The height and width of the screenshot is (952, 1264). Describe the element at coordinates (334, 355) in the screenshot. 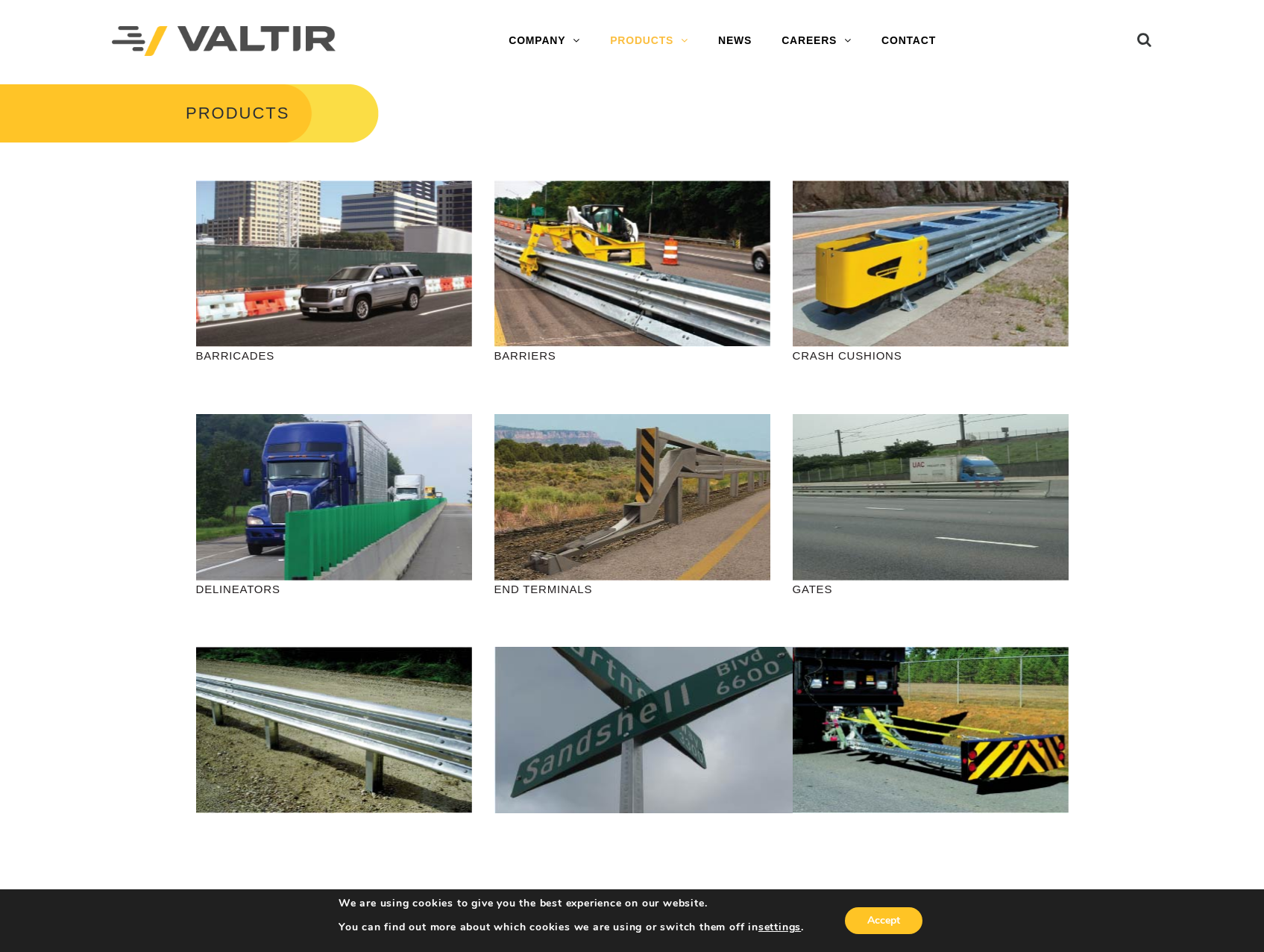

I see `p: BARRICADES` at that location.